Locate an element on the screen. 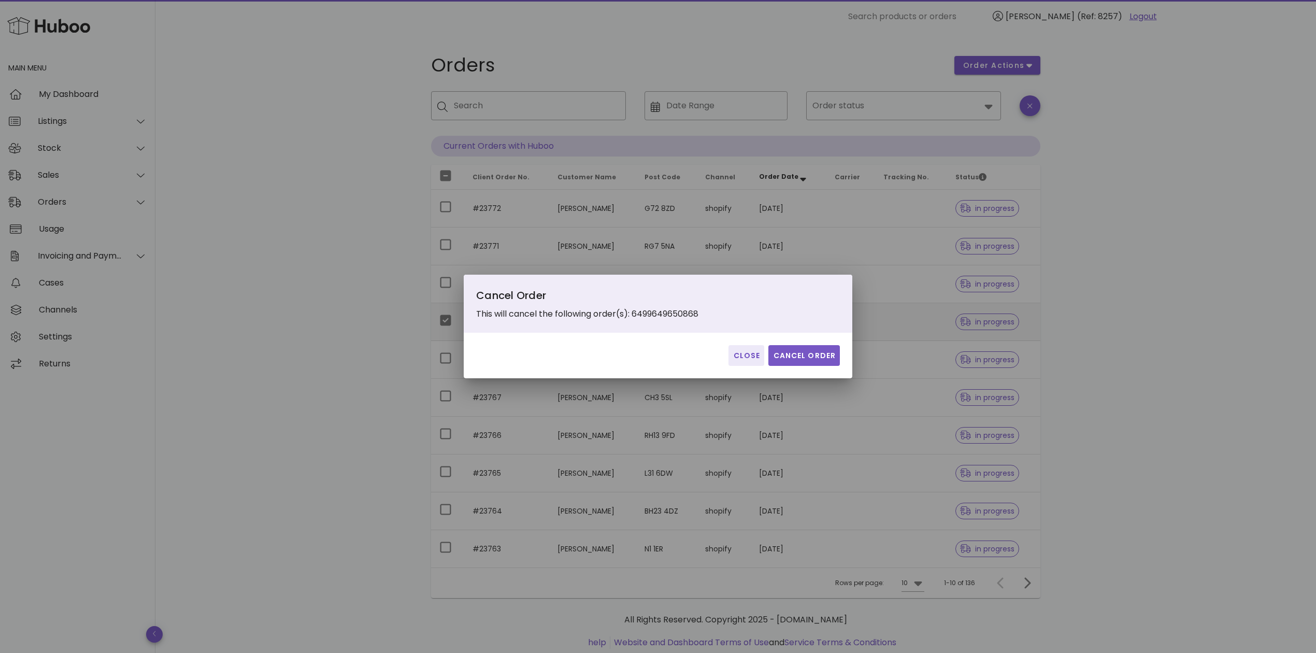 The image size is (1316, 653). button: Cancel Order is located at coordinates (804, 356).